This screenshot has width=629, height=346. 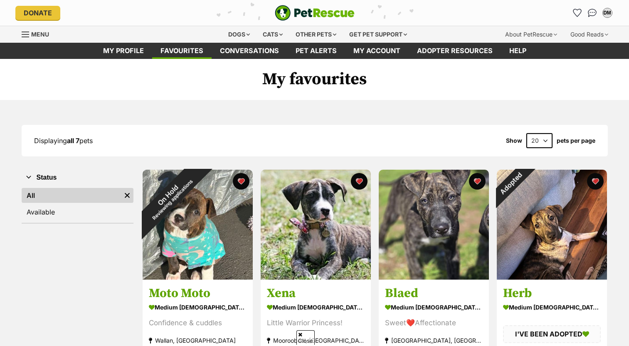 What do you see at coordinates (314, 13) in the screenshot?
I see `img: logo-e224e6f780fb5917bec1dbf3a21bbac754714ae5b6737aabdf751b685950b380.svg` at bounding box center [314, 13].